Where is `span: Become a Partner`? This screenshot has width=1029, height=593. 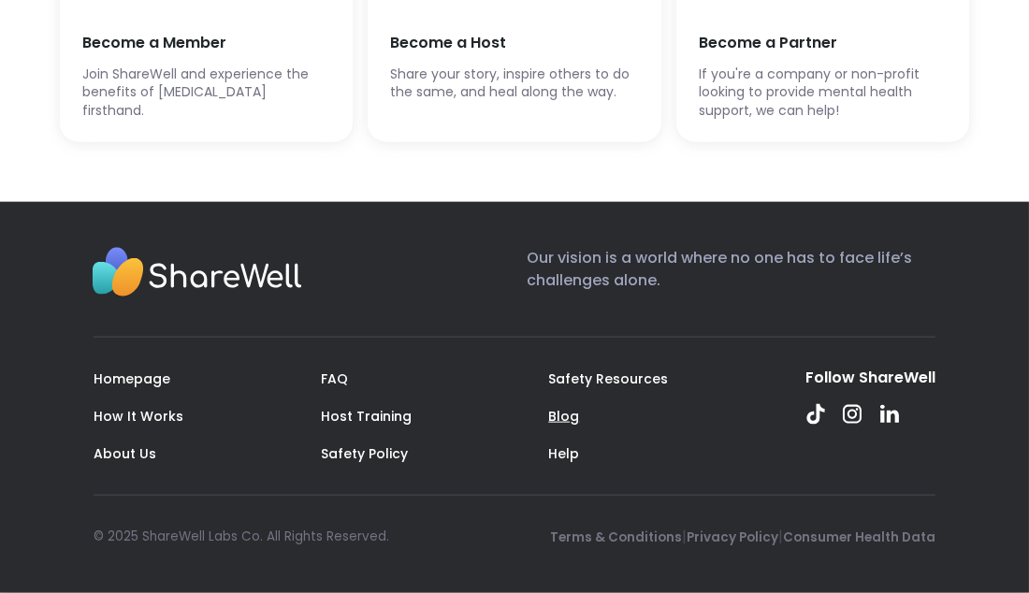 span: Become a Partner is located at coordinates (822, 43).